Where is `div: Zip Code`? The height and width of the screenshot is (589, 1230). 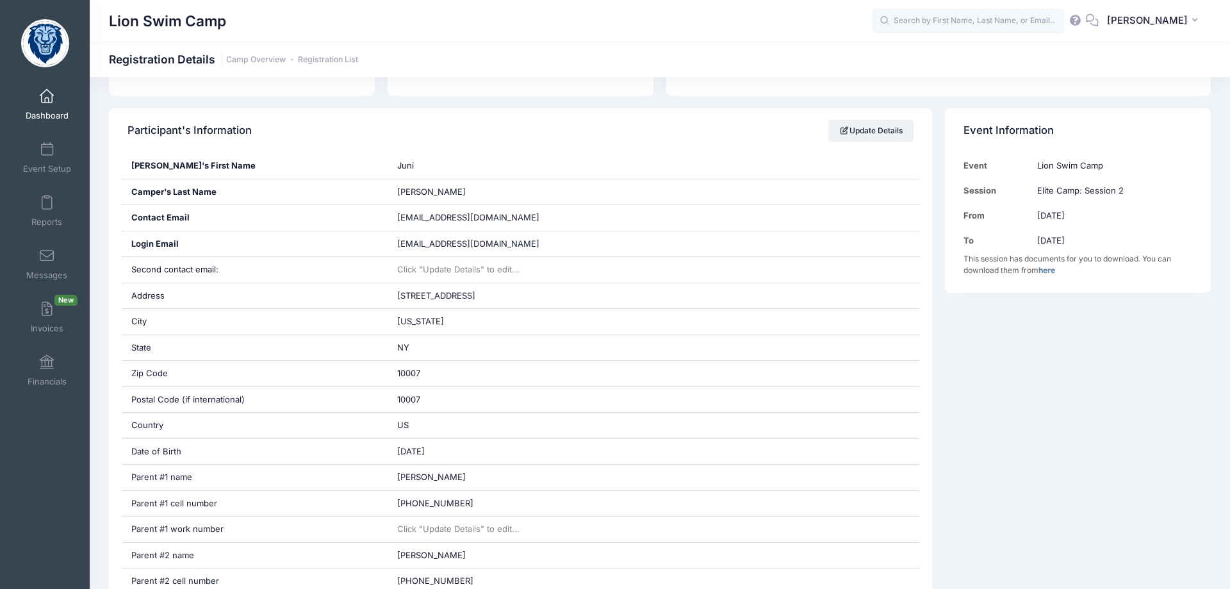 div: Zip Code is located at coordinates (254, 373).